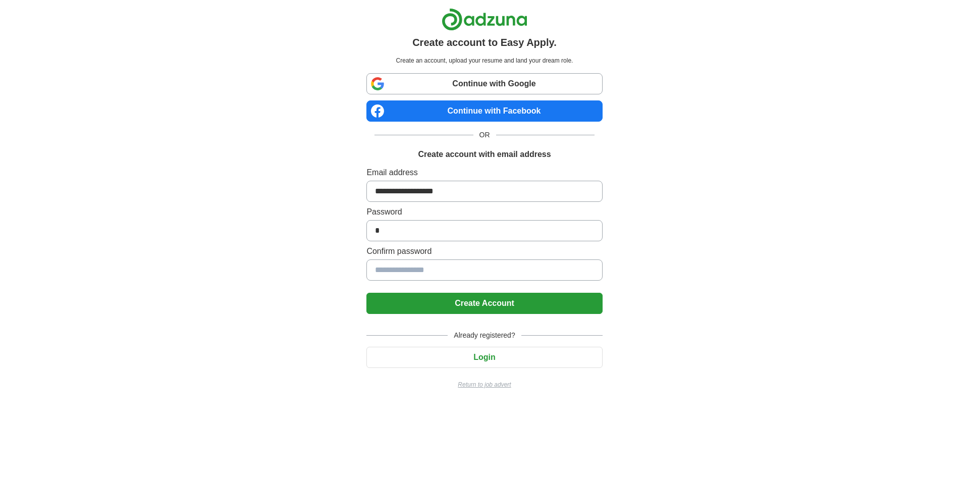 The height and width of the screenshot is (477, 969). I want to click on img: Adzuna logo, so click(485, 19).